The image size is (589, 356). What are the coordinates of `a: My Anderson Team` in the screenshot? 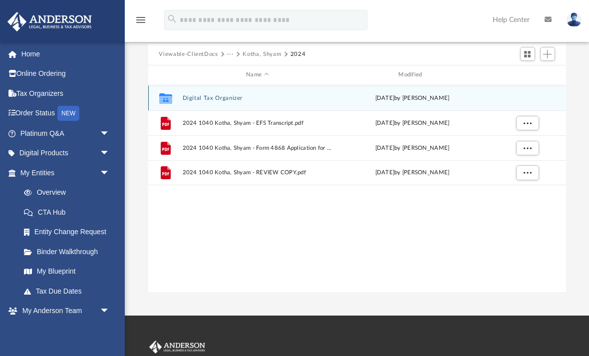 It's located at (64, 330).